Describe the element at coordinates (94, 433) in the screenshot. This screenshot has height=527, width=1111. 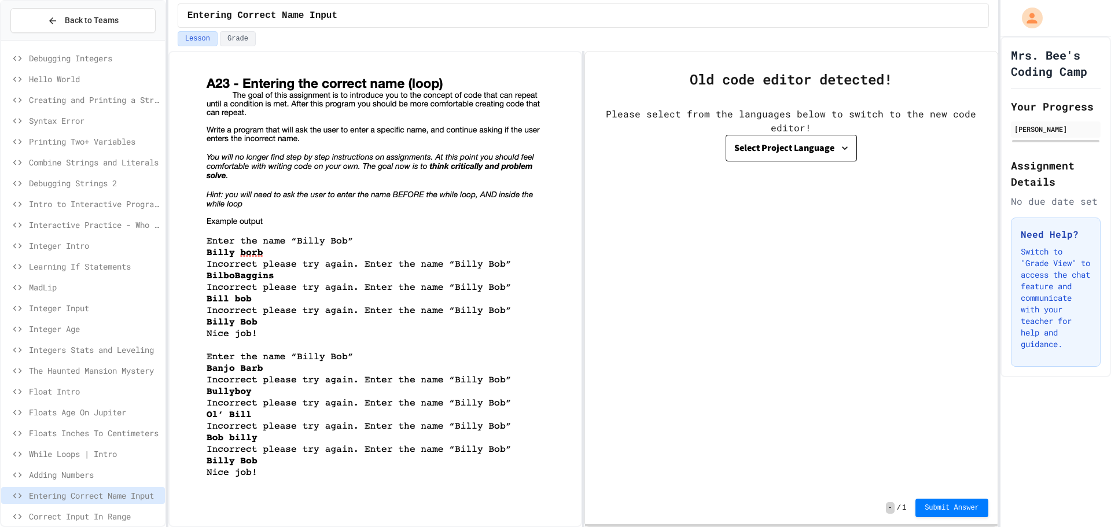
I see `span: Floats Inches To Centimeters` at that location.